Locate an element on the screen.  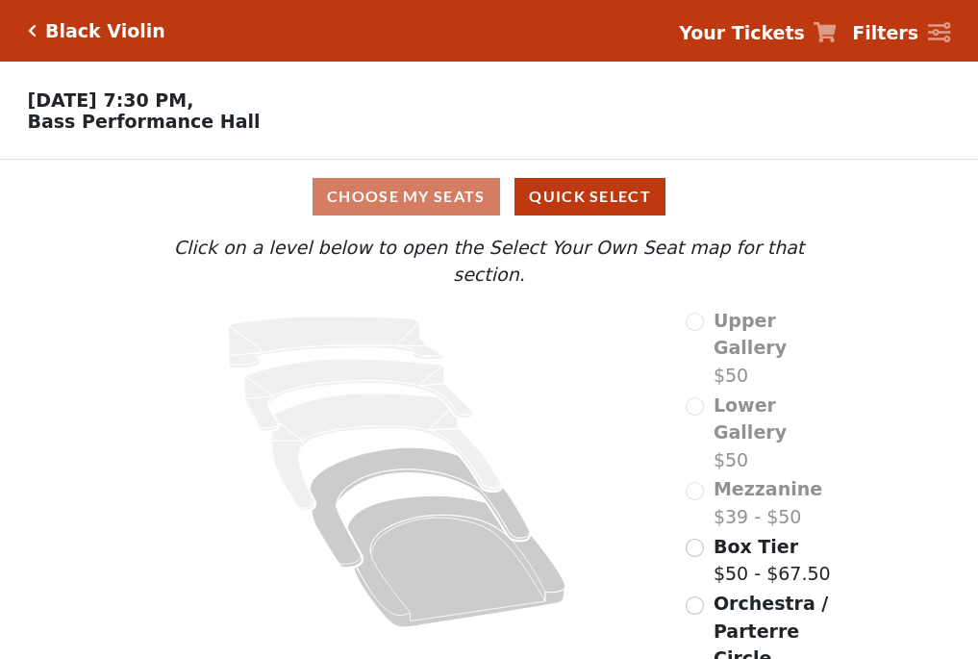
span: Lower Gallery is located at coordinates (750, 418).